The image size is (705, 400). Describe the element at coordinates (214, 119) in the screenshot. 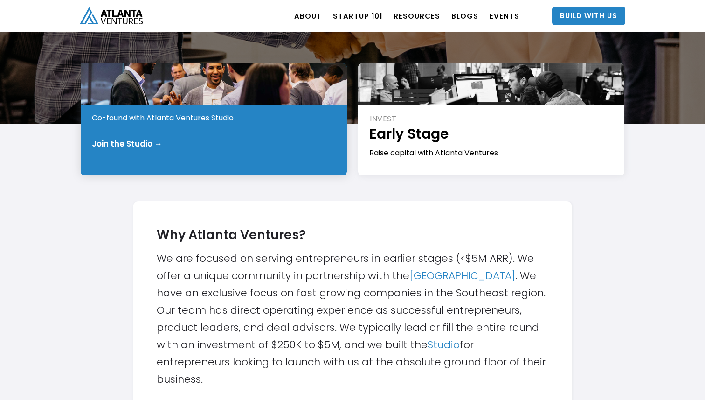

I see `a: STARTPre-IdeaCo-found with Atlanta Ventures StudioJoin the Studio →` at that location.